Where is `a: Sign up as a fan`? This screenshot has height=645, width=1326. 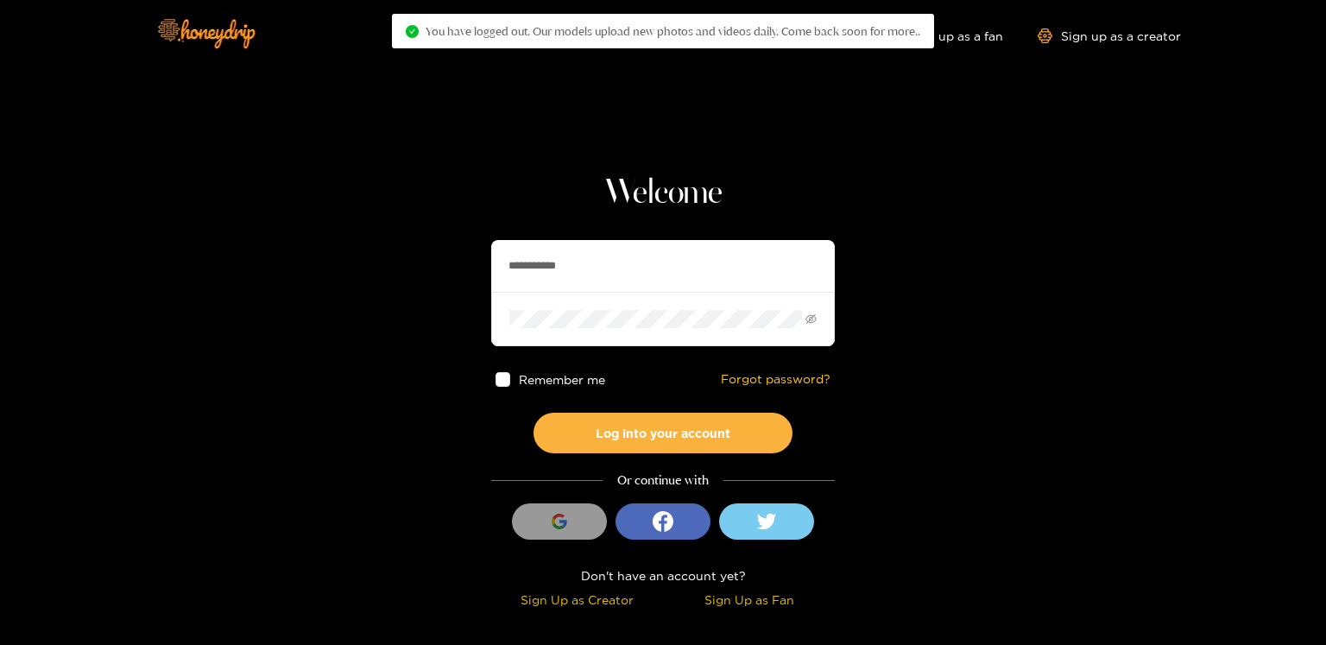
a: Sign up as a fan is located at coordinates (943, 35).